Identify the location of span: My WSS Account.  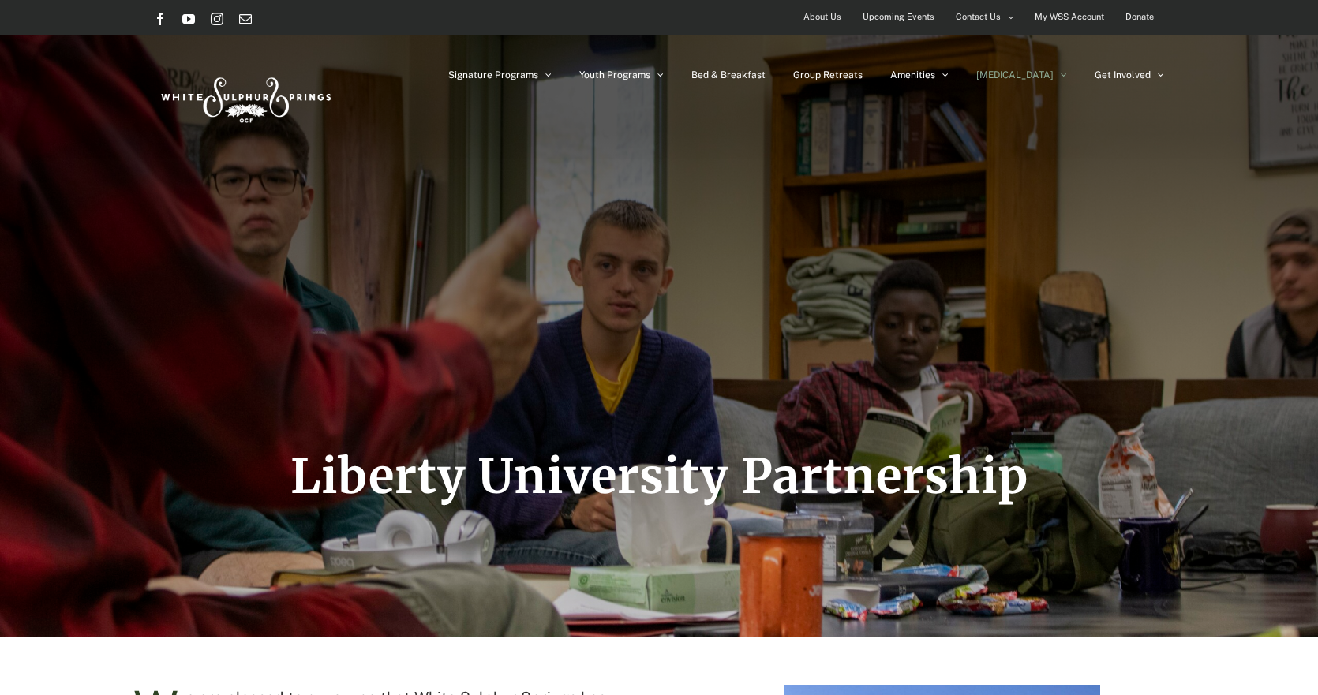
(1070, 17).